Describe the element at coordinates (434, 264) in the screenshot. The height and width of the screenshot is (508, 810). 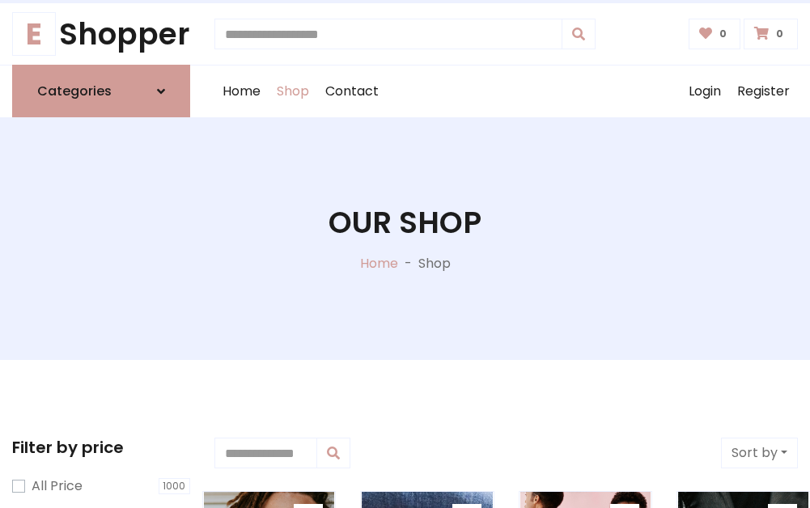
I see `p: Shop` at that location.